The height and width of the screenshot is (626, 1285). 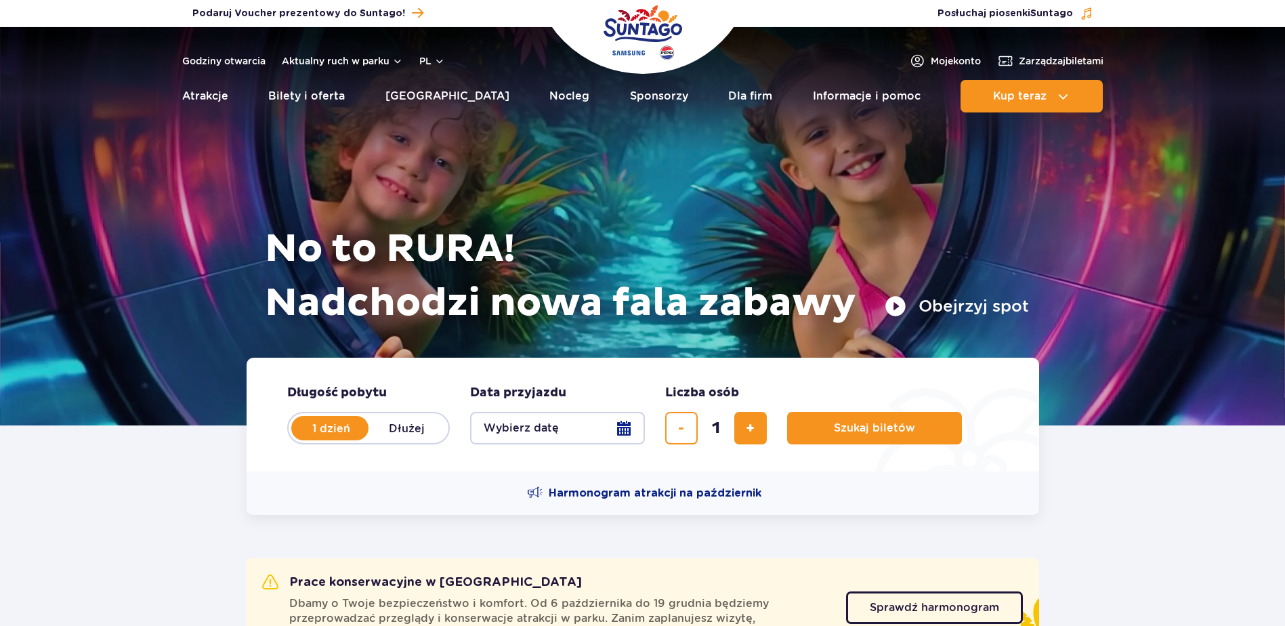 What do you see at coordinates (337, 393) in the screenshot?
I see `span: Długość pobytu` at bounding box center [337, 393].